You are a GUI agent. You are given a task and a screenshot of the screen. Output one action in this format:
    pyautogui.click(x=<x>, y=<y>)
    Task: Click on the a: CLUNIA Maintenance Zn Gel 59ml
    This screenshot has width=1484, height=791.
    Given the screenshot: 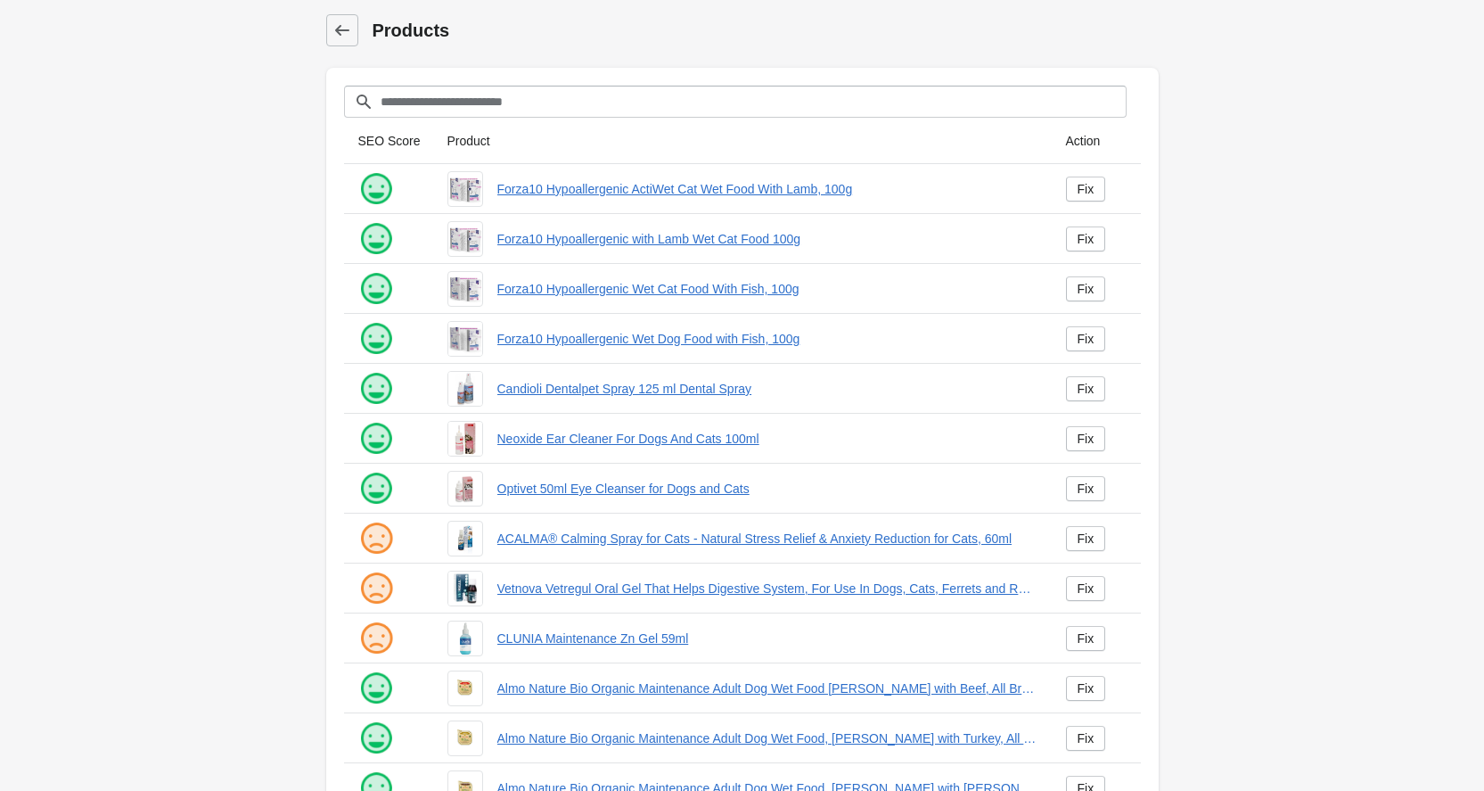 What is the action you would take?
    pyautogui.click(x=768, y=638)
    